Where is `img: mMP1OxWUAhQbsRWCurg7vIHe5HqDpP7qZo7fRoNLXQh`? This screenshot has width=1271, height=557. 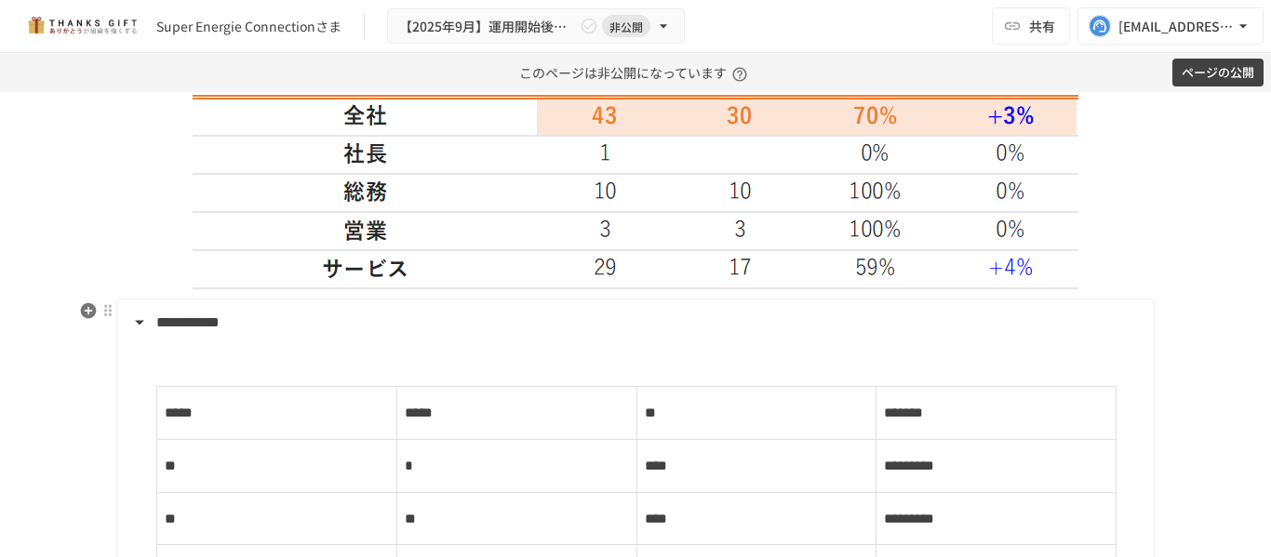 img: mMP1OxWUAhQbsRWCurg7vIHe5HqDpP7qZo7fRoNLXQh is located at coordinates (82, 26).